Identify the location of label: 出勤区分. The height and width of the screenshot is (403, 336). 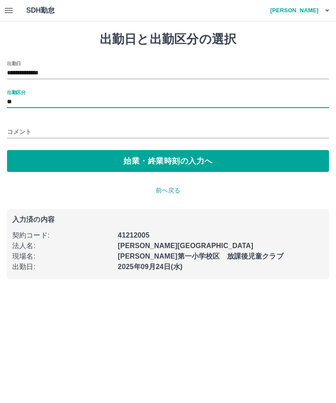
(16, 92).